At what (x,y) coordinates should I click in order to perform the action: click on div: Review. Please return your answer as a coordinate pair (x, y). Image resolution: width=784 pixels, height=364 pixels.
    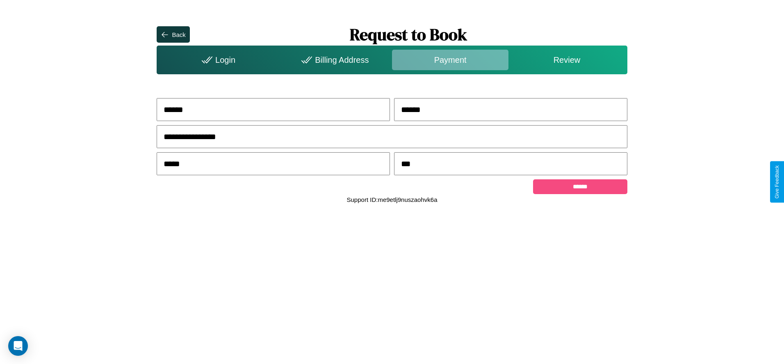
    Looking at the image, I should click on (567, 60).